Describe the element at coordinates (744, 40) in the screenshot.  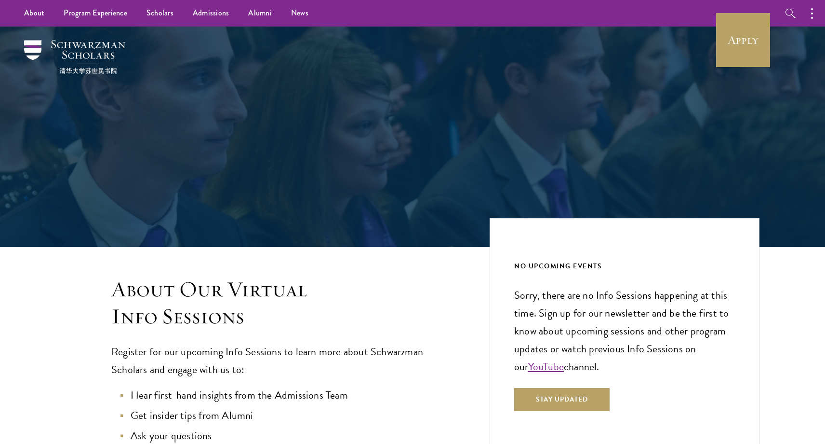
I see `a: Apply` at that location.